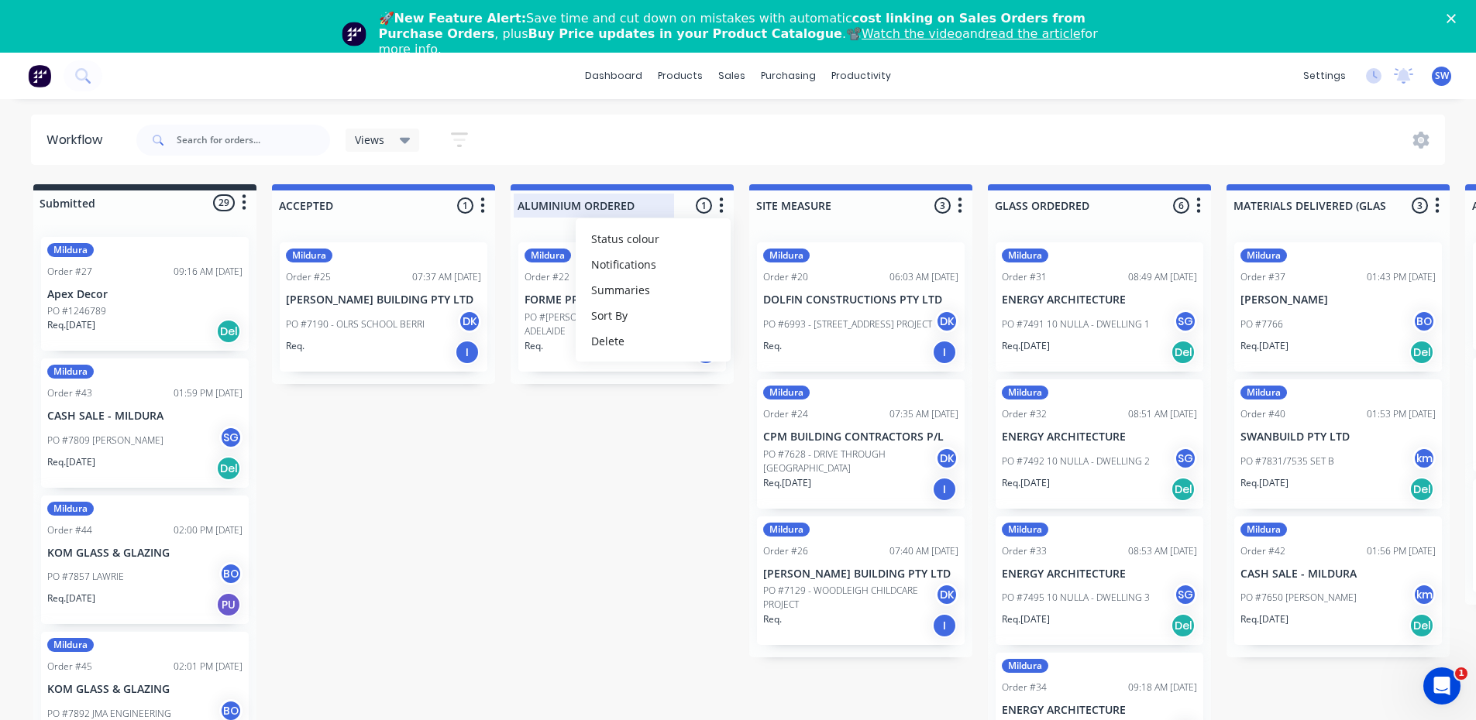  Describe the element at coordinates (355, 325) in the screenshot. I see `p: PO #7190 - OLRS SCHOOL BERRI` at that location.